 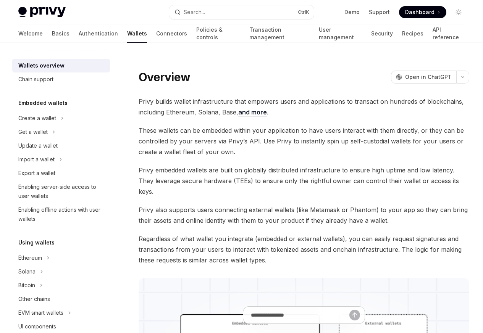 I want to click on a: Dashboard, so click(x=422, y=12).